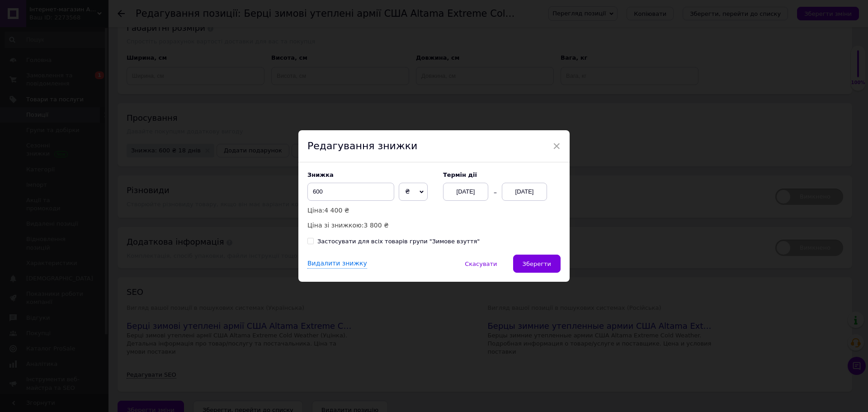  What do you see at coordinates (376, 225) in the screenshot?
I see `span: 3 800 ₴` at bounding box center [376, 225].